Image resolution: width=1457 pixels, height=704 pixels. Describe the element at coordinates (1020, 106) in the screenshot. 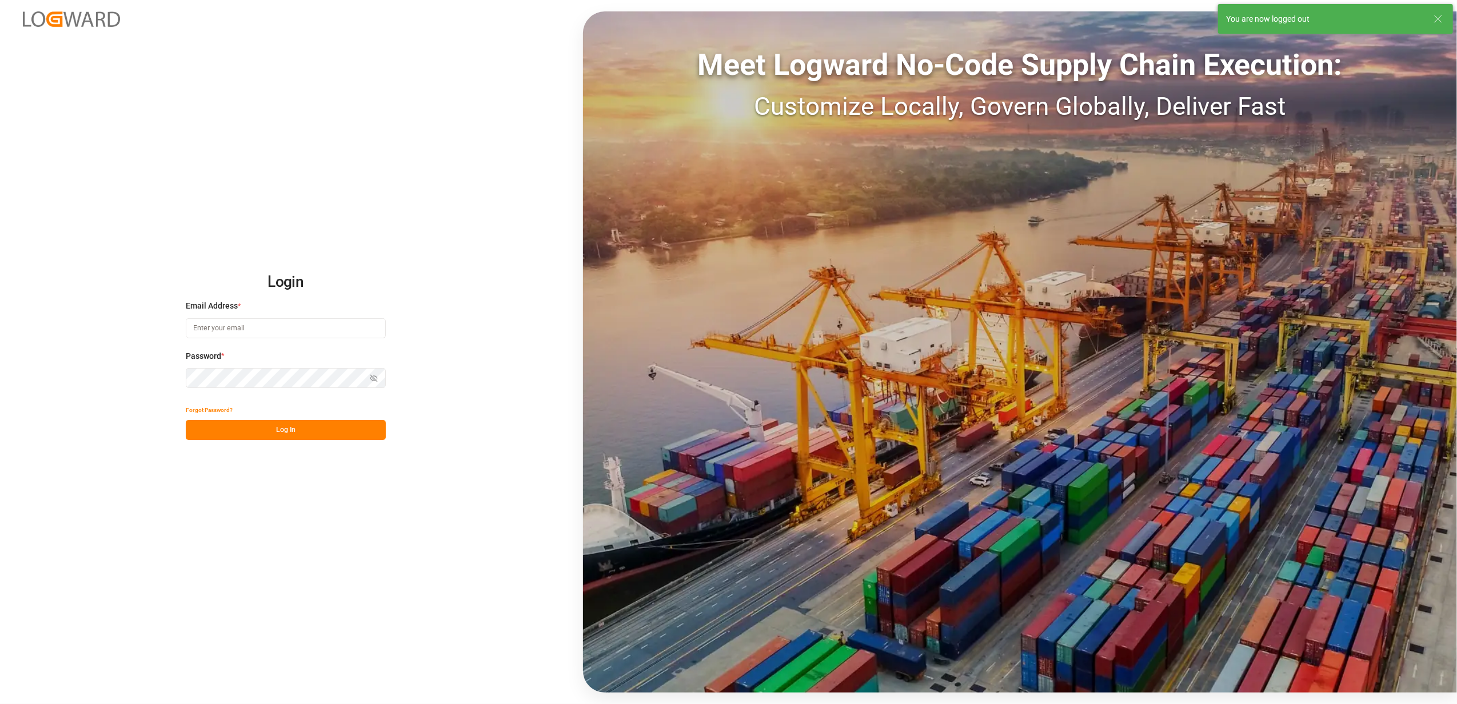

I see `div: Customize Locally, Govern Globally, Deliver Fast` at that location.